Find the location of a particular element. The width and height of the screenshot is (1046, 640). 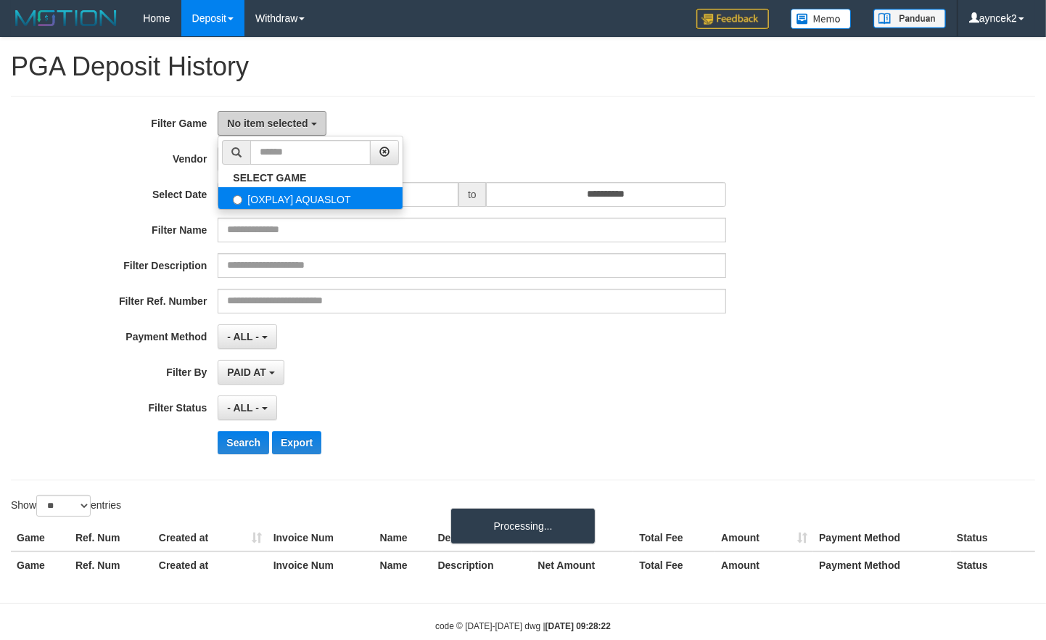

button: PAID AT is located at coordinates (250, 372).